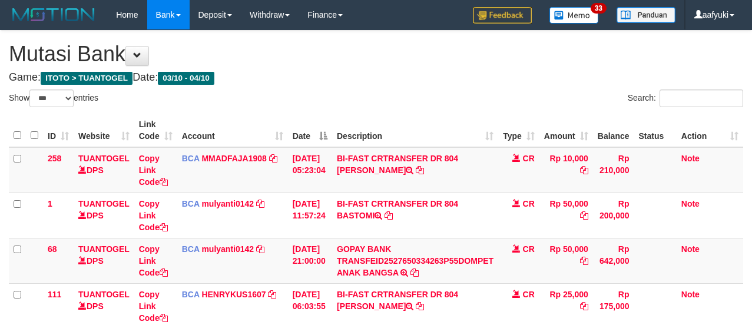 This screenshot has width=752, height=325. I want to click on span: 1, so click(50, 204).